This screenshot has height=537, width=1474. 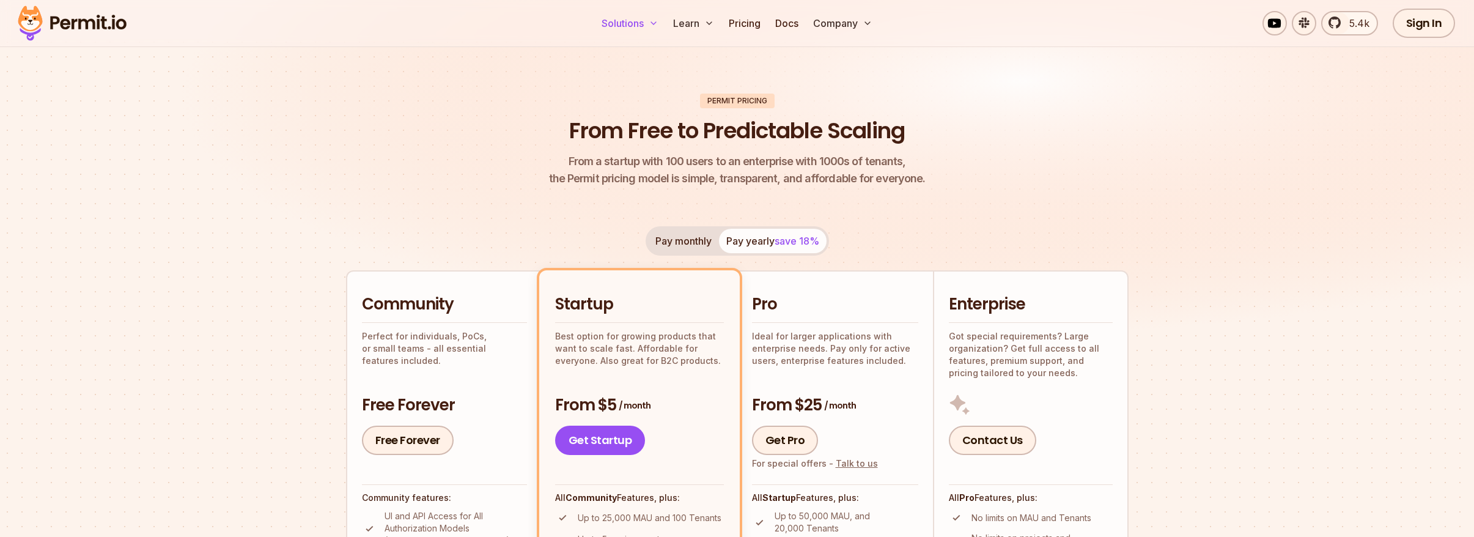 I want to click on p: No limits on MAU and Tenants, so click(x=1031, y=518).